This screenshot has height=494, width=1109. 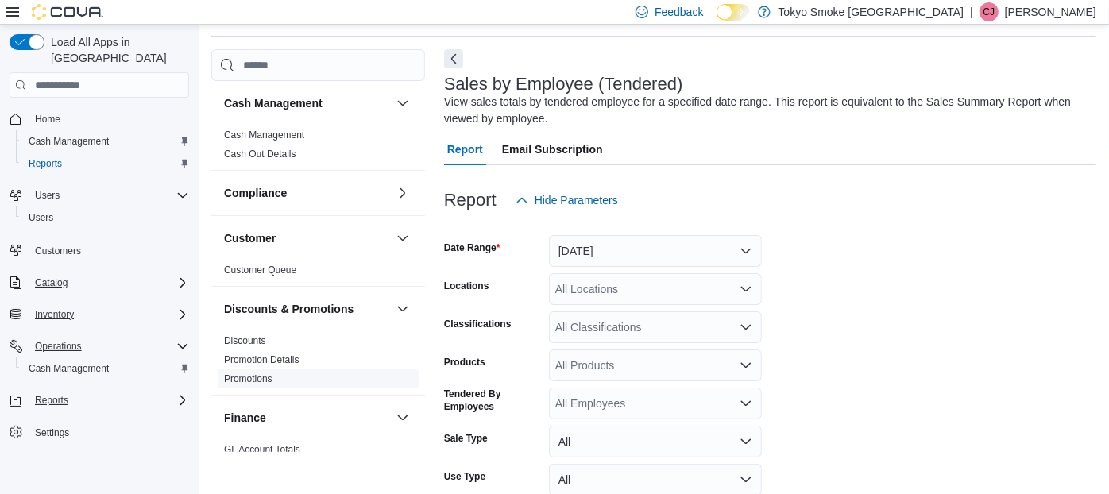 I want to click on button: Customers, so click(x=99, y=249).